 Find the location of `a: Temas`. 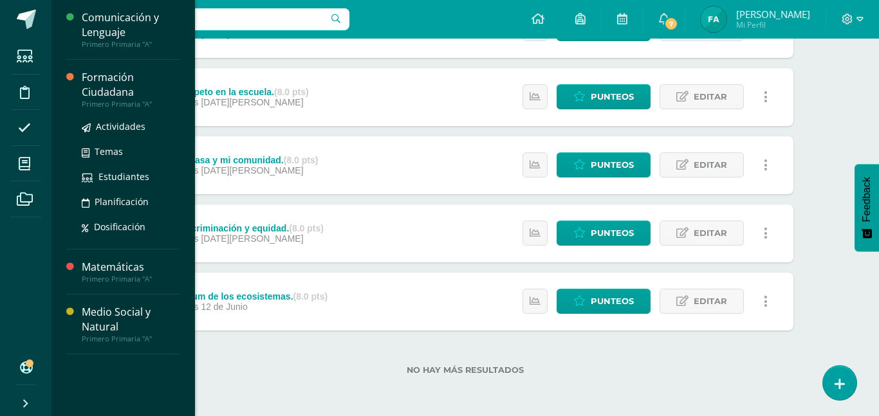

a: Temas is located at coordinates (131, 151).